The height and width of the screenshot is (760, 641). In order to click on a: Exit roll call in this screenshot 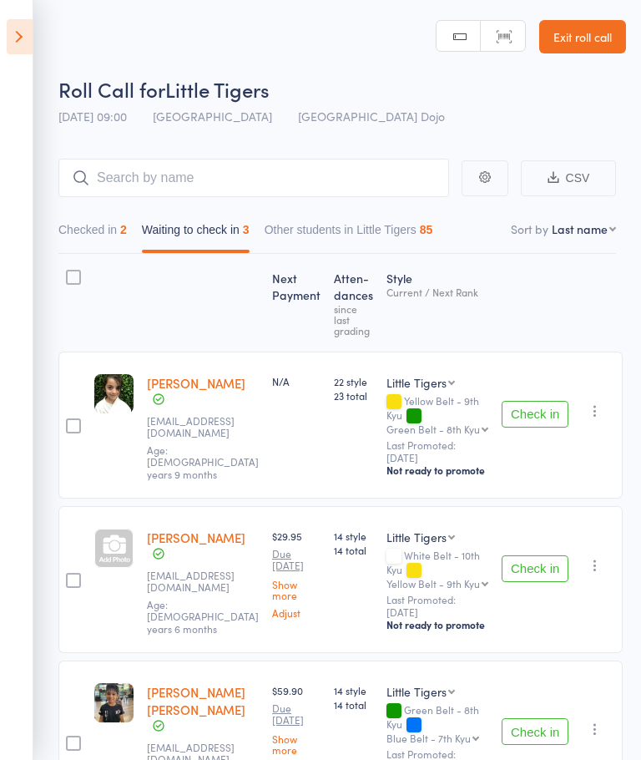, I will do `click(583, 37)`.